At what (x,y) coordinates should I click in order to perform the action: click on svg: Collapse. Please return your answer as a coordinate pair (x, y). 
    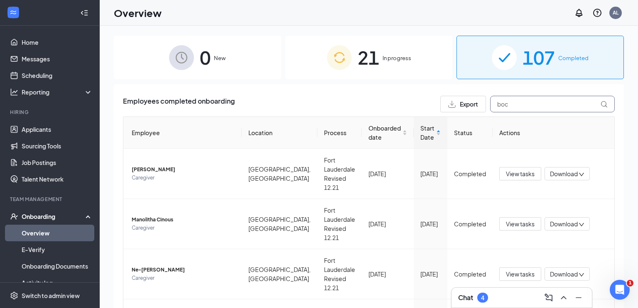
    Looking at the image, I should click on (84, 13).